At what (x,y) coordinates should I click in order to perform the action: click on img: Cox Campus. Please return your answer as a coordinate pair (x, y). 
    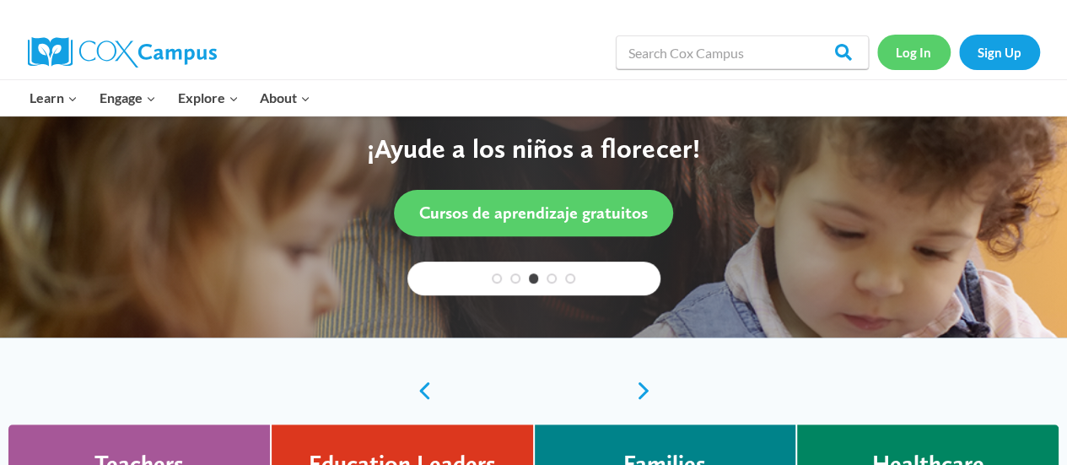
    Looking at the image, I should click on (122, 52).